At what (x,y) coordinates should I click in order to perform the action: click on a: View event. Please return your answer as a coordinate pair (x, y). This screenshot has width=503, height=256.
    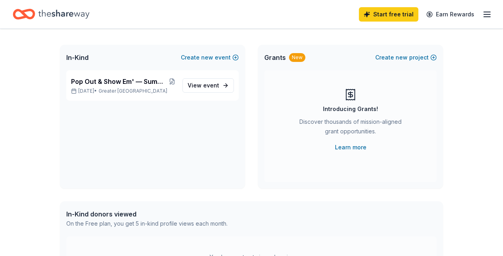
    Looking at the image, I should click on (208, 85).